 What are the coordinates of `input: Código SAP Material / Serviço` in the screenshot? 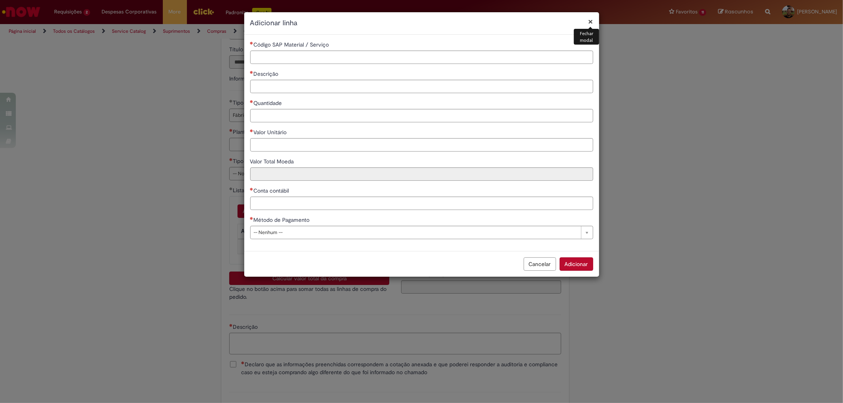 It's located at (422, 57).